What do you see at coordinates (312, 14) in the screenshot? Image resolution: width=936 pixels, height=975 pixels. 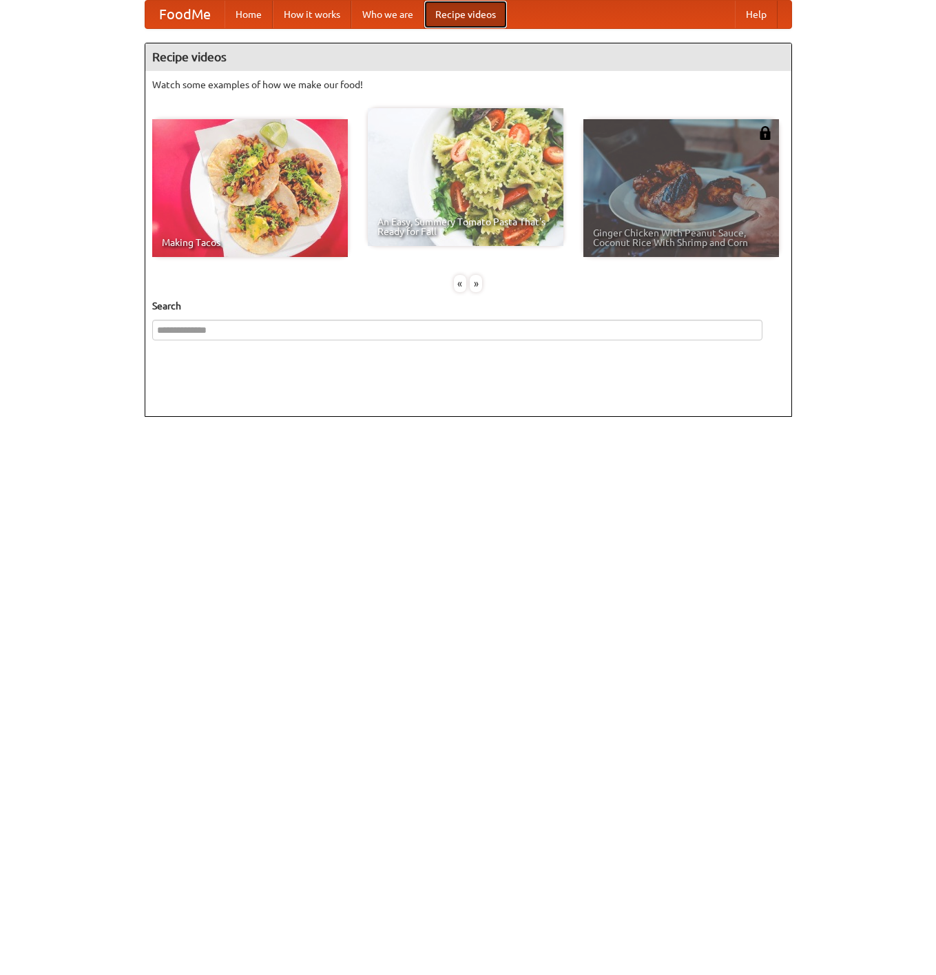 I see `a: How it works` at bounding box center [312, 14].